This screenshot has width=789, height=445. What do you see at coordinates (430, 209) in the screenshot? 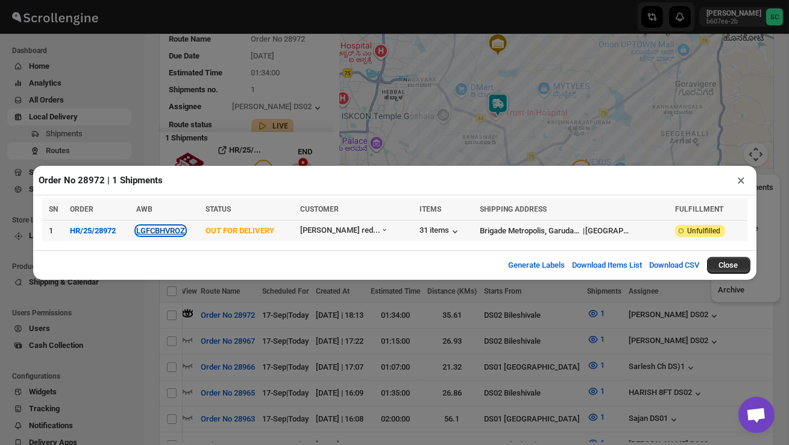
I see `span: ITEMS` at bounding box center [430, 209].